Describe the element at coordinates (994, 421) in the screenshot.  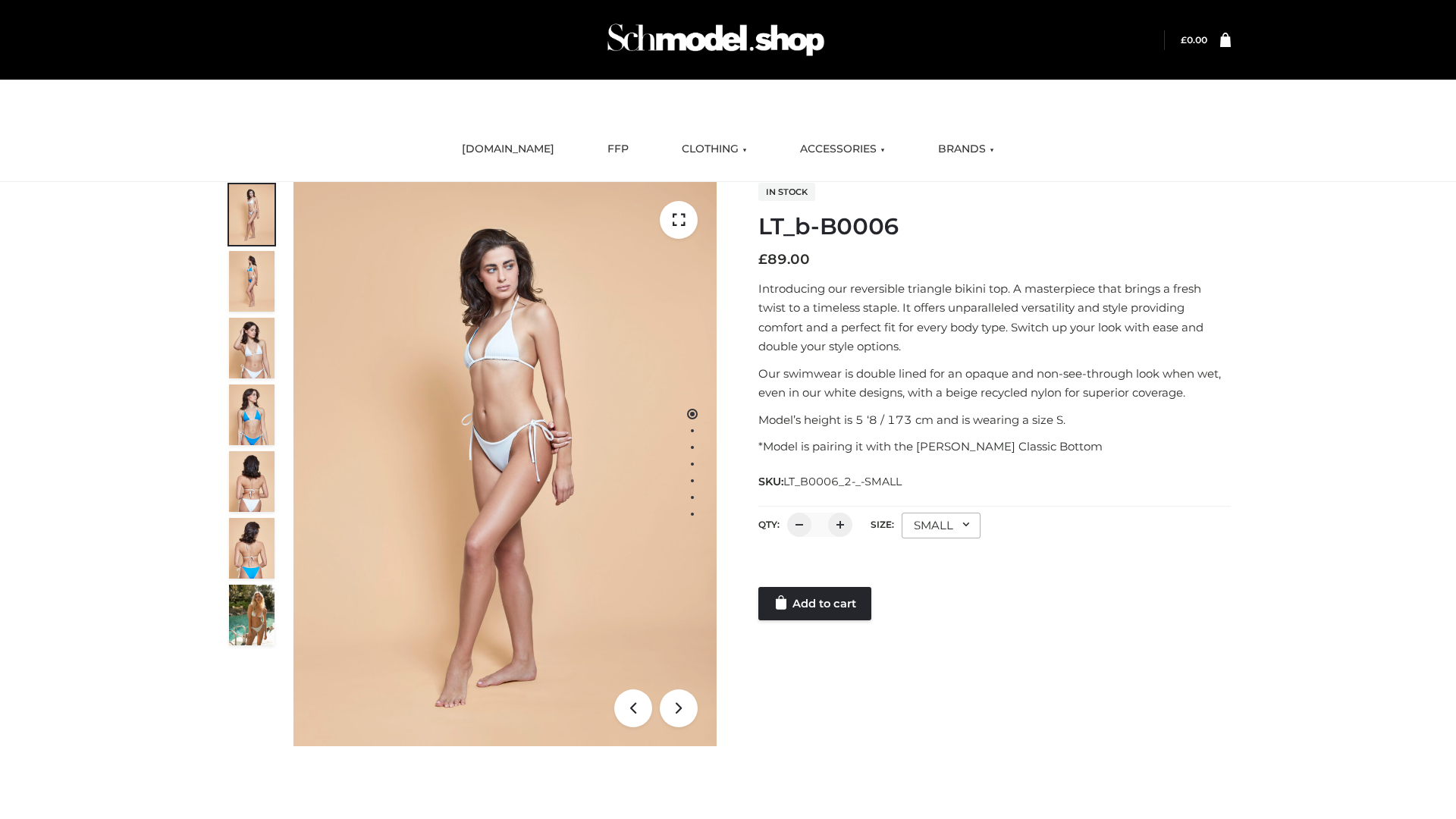
I see `p: Model’s height is 5 ‘8 / 173 cm and is wearing a size S.` at that location.